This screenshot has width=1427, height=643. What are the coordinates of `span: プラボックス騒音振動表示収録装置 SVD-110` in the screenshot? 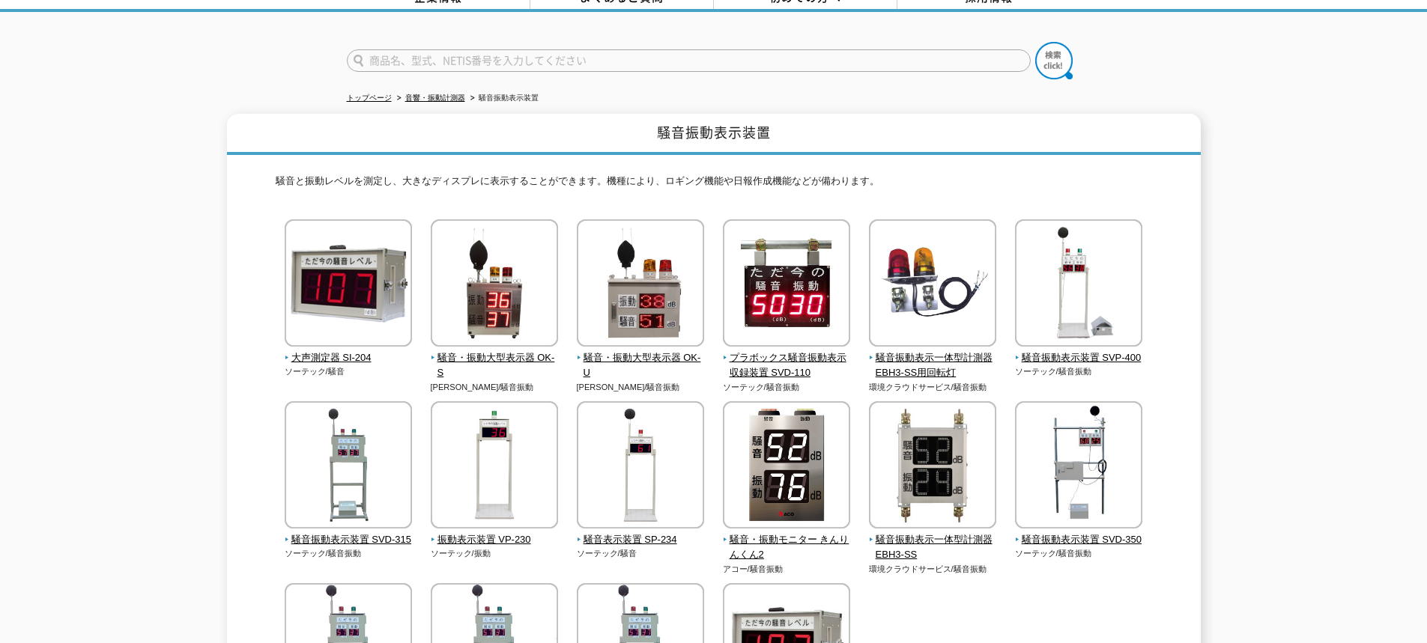 It's located at (786, 366).